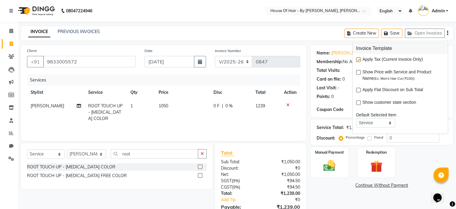  I want to click on span: Apply Tax (Current Invoice Only), so click(393, 60).